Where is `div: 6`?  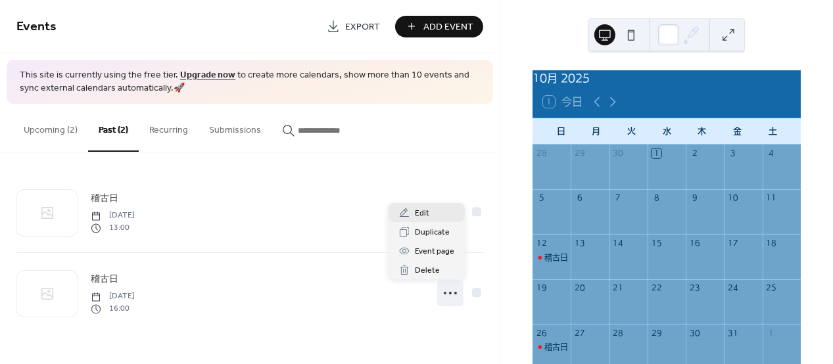 div: 6 is located at coordinates (579, 198).